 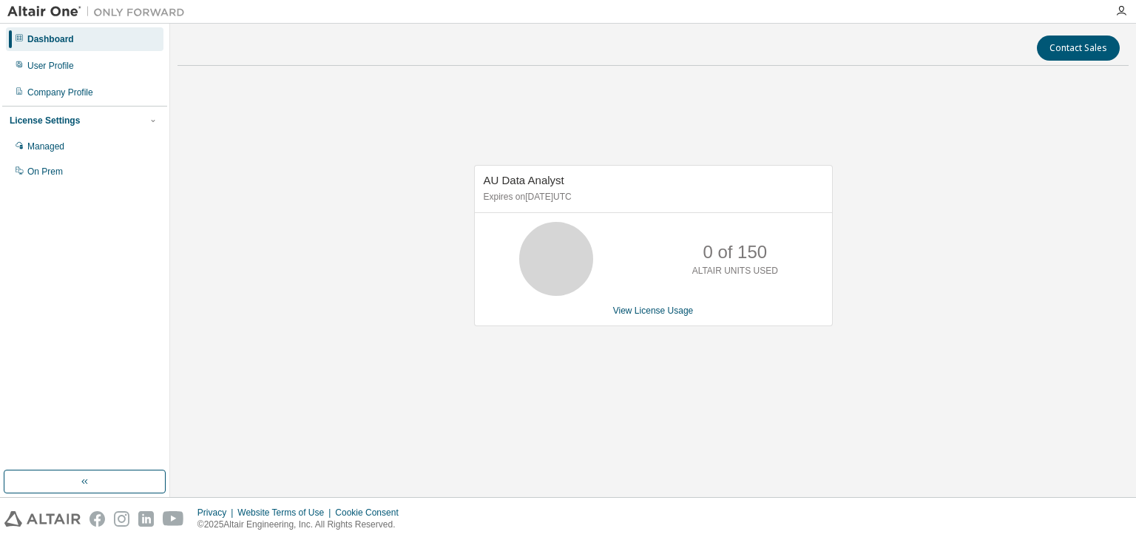 What do you see at coordinates (734, 252) in the screenshot?
I see `p: 0 of 150` at bounding box center [734, 252].